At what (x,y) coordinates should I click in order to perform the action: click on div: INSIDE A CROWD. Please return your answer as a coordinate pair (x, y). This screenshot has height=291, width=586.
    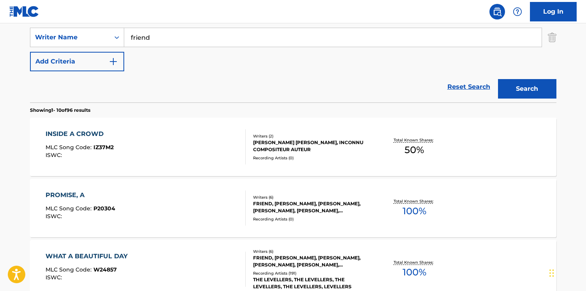
    Looking at the image, I should click on (79, 134).